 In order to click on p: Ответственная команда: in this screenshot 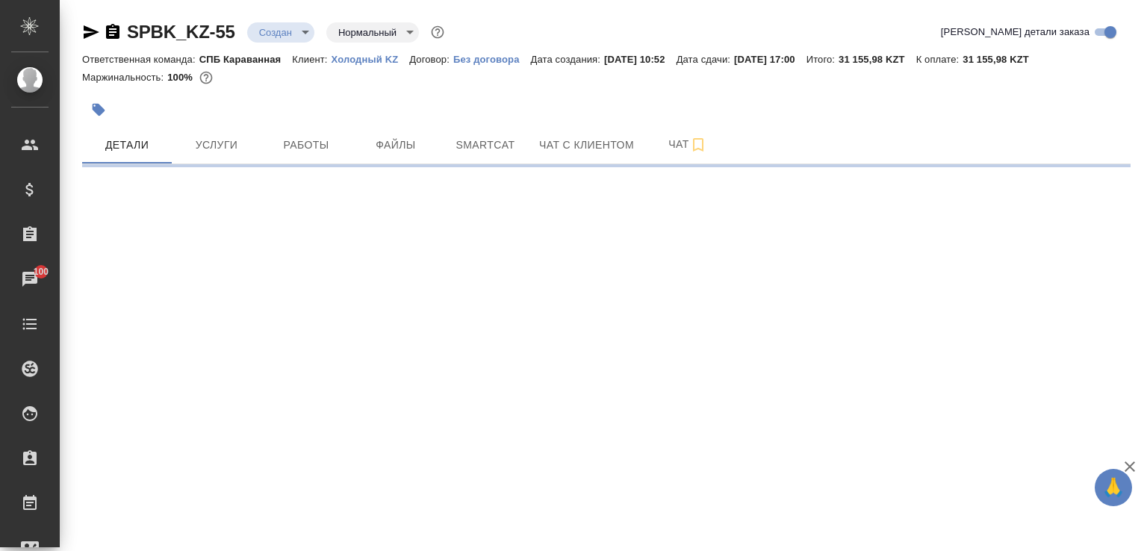, I will do `click(140, 59)`.